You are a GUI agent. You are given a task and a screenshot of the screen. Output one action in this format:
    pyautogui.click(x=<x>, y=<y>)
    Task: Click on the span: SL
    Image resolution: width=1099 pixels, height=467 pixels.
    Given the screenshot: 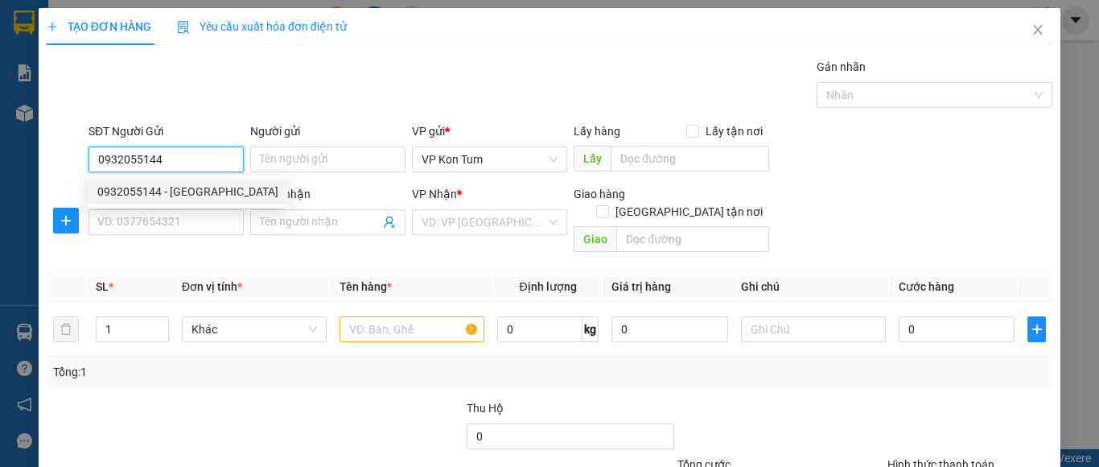 What is the action you would take?
    pyautogui.click(x=102, y=286)
    